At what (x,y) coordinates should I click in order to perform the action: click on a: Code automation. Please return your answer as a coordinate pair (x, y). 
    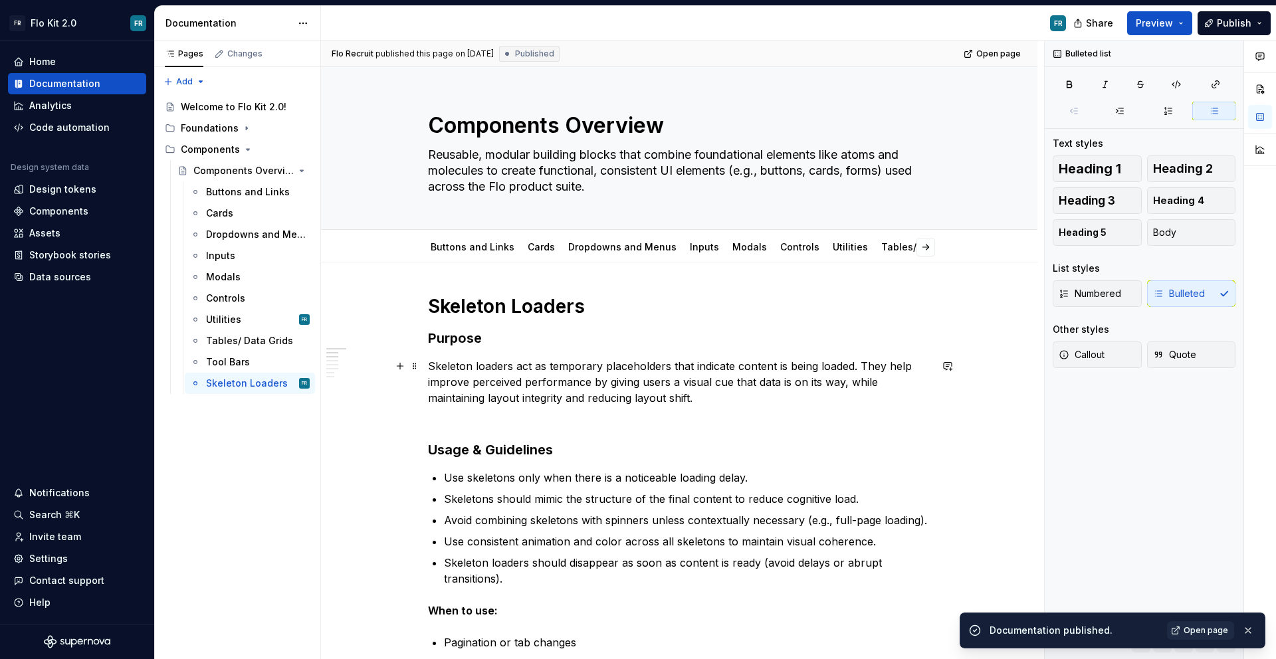
    Looking at the image, I should click on (77, 128).